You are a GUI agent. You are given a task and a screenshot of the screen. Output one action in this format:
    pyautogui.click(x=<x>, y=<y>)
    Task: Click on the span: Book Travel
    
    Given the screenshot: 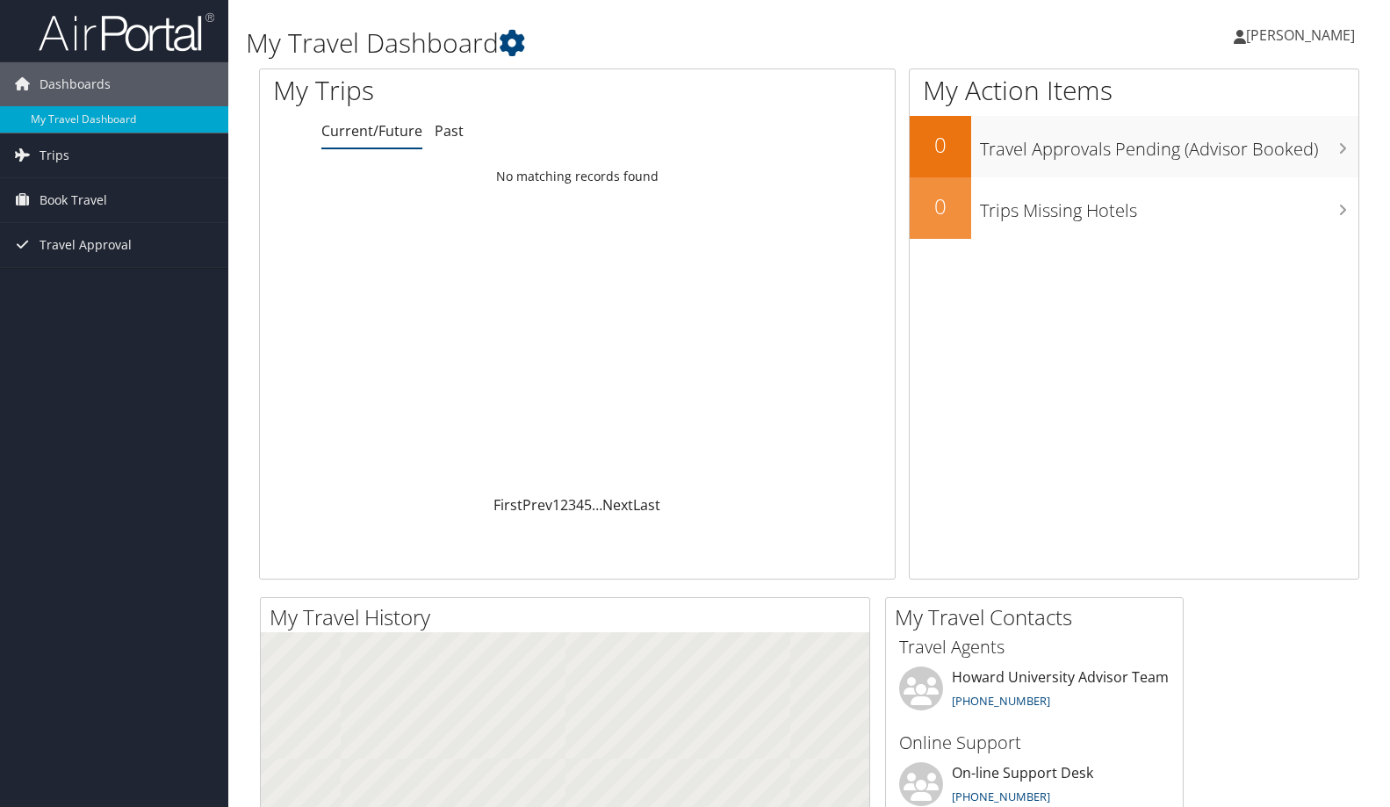 What is the action you would take?
    pyautogui.click(x=73, y=200)
    